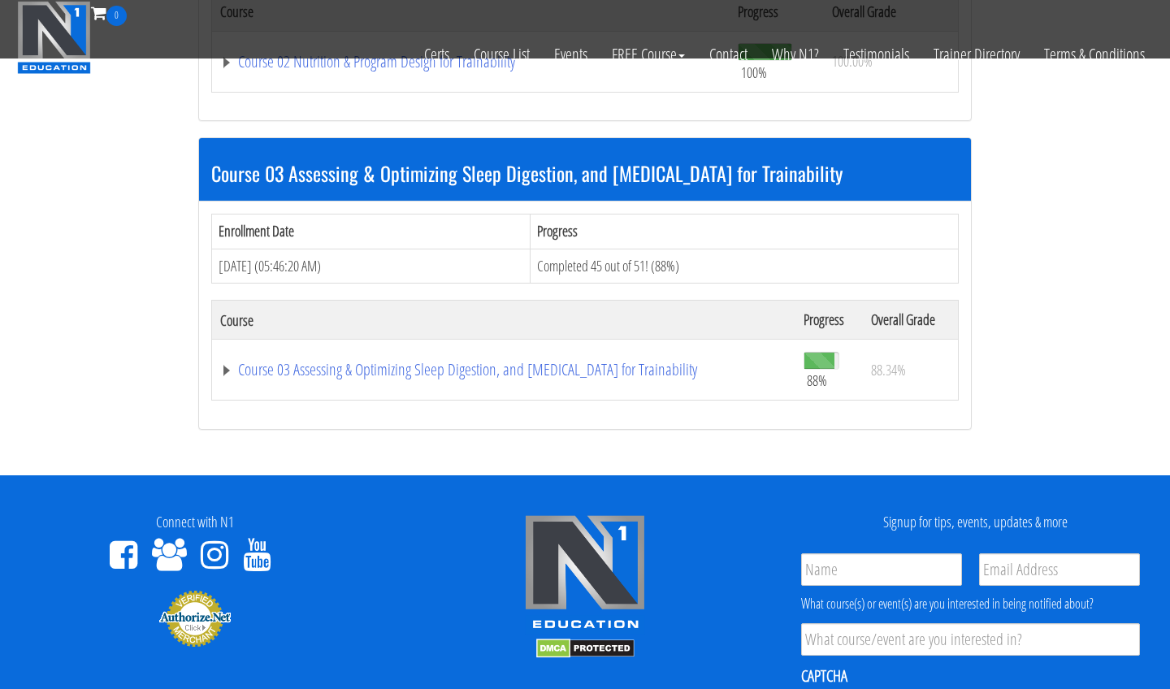 This screenshot has height=689, width=1170. What do you see at coordinates (116, 15) in the screenshot?
I see `span: 0` at bounding box center [116, 15].